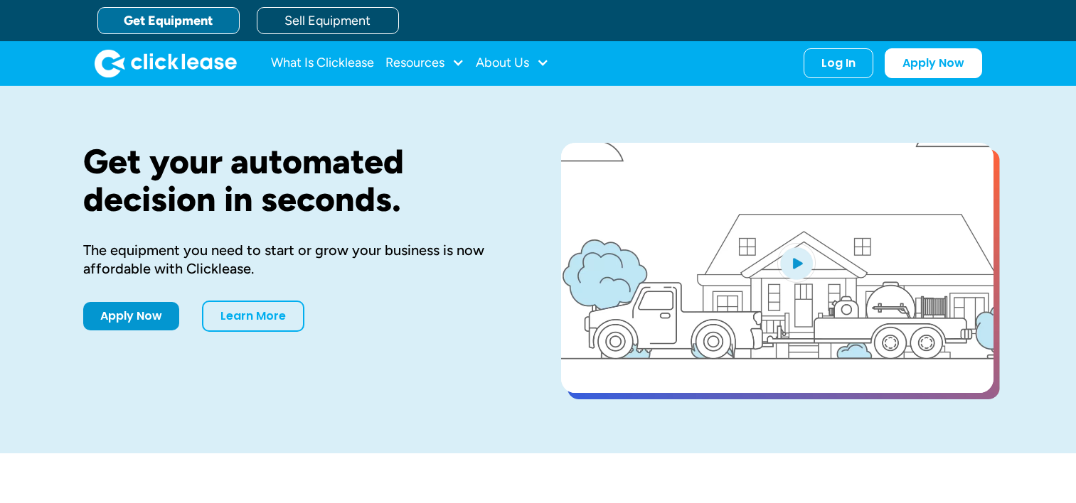 Image resolution: width=1076 pixels, height=503 pixels. Describe the element at coordinates (838, 63) in the screenshot. I see `div: Log In` at that location.